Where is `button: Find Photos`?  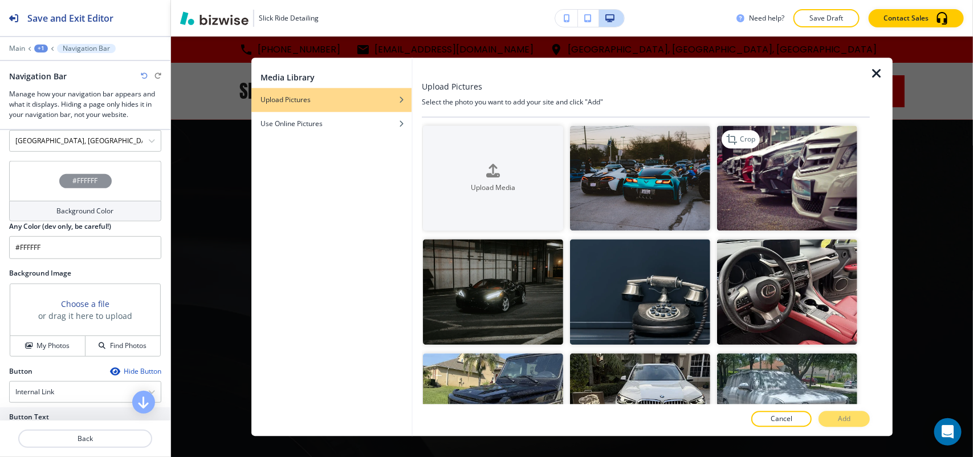 button: Find Photos is located at coordinates (123, 345).